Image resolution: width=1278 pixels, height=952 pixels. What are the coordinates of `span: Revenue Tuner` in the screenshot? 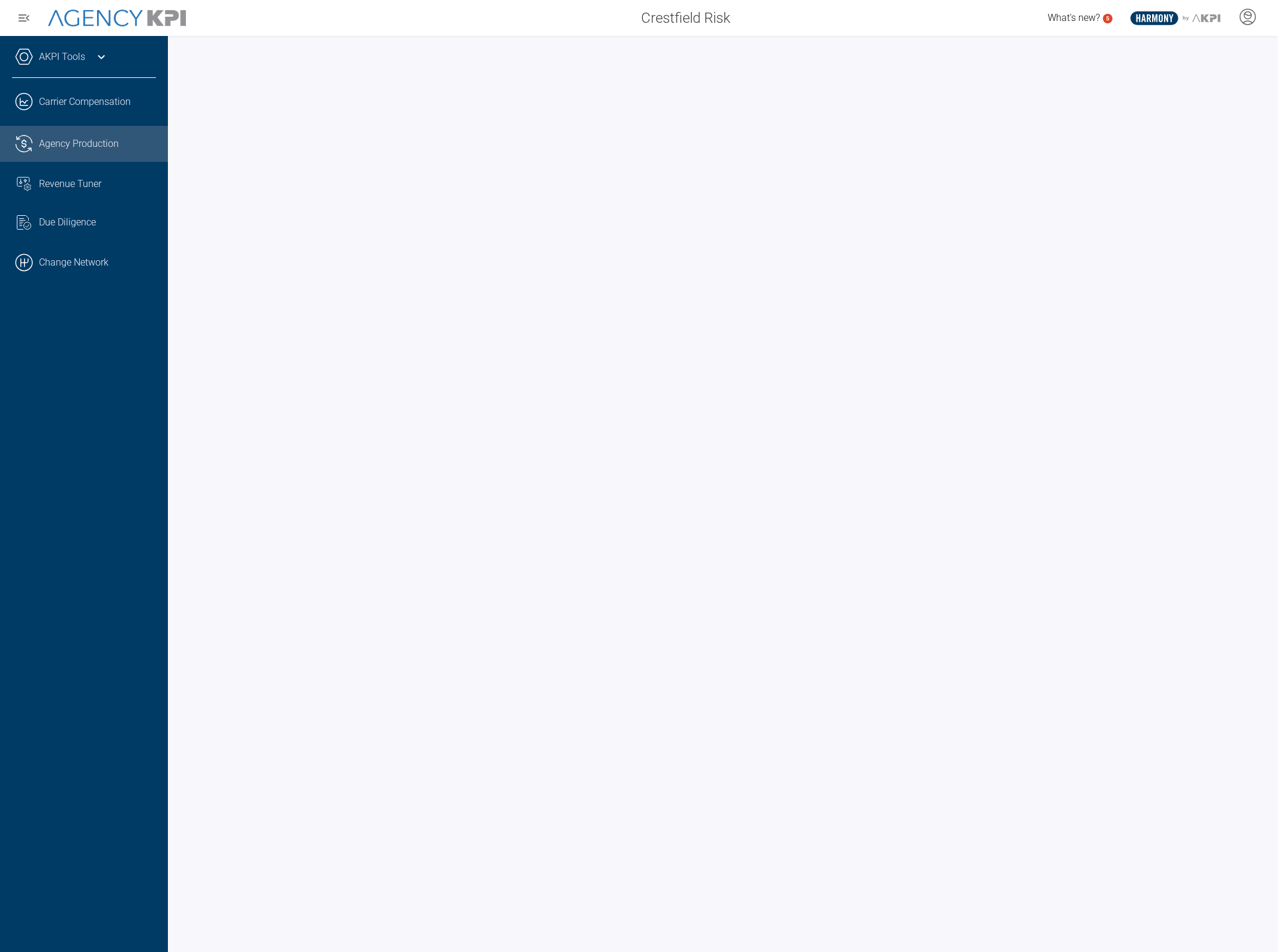 It's located at (71, 184).